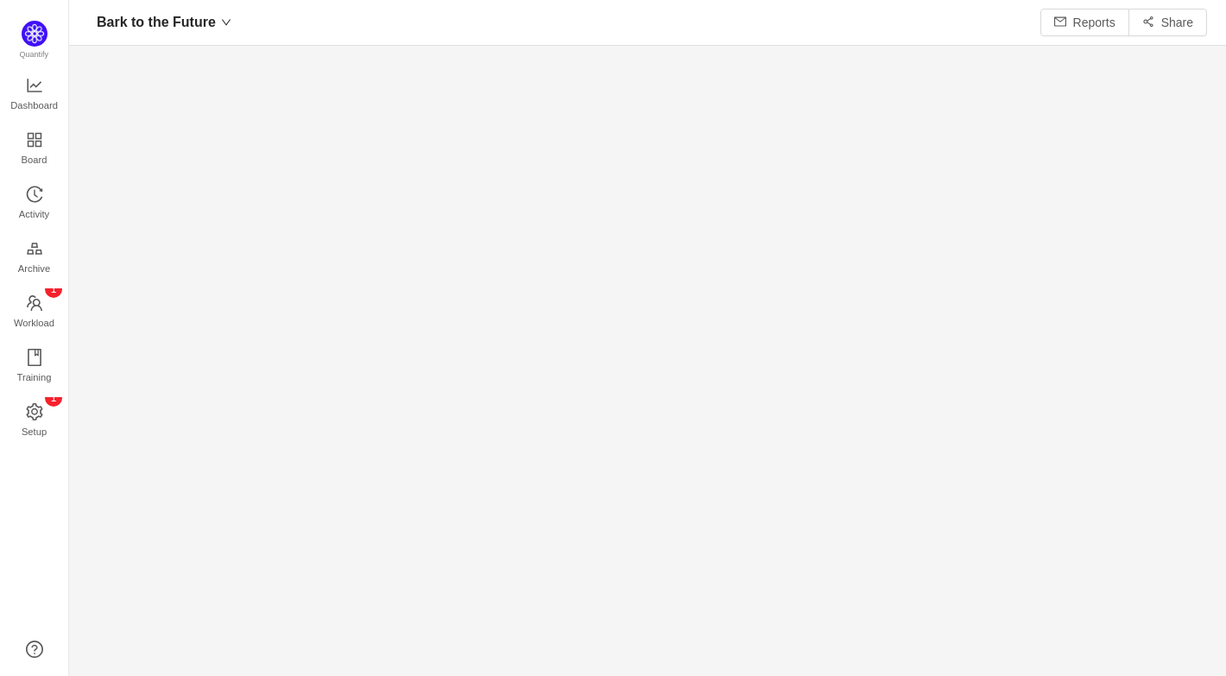 This screenshot has width=1226, height=676. I want to click on a: icon: question-circle, so click(35, 649).